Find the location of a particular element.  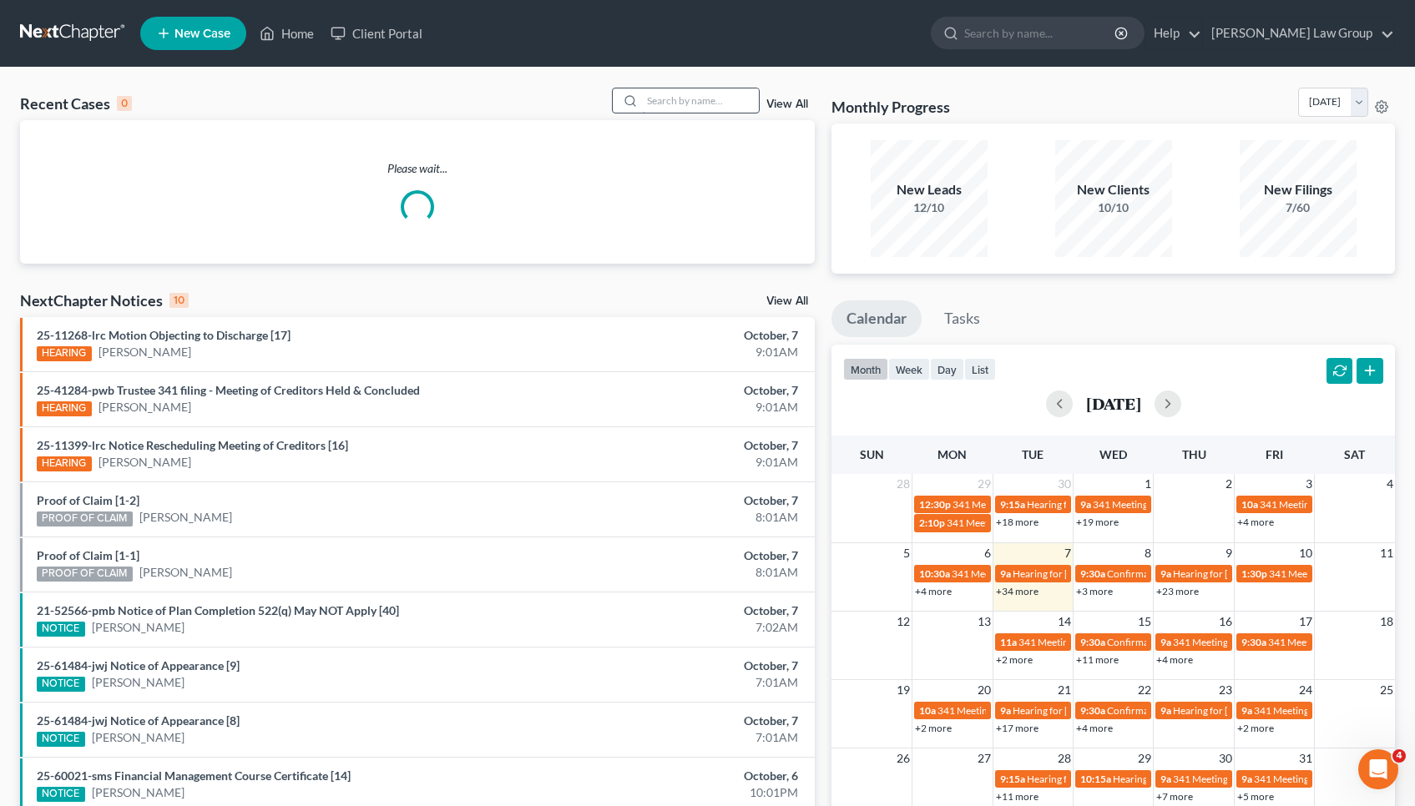

span: 27 is located at coordinates (984, 759).